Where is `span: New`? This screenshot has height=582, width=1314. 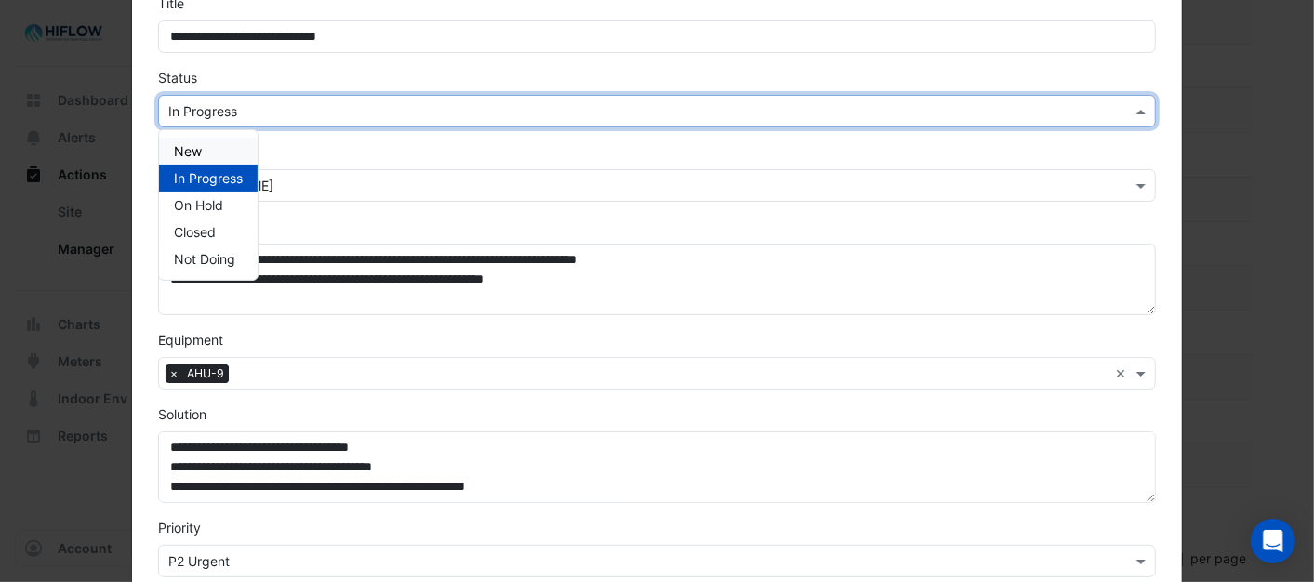
span: New is located at coordinates (188, 151).